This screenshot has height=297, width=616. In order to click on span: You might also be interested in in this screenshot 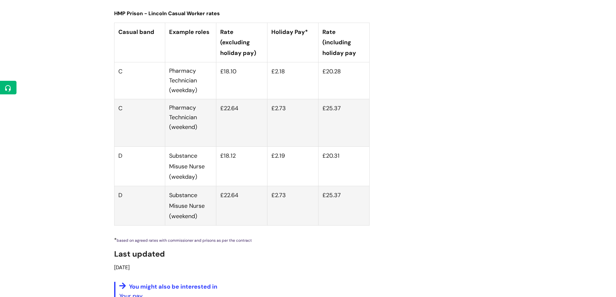, I will do `click(173, 287)`.